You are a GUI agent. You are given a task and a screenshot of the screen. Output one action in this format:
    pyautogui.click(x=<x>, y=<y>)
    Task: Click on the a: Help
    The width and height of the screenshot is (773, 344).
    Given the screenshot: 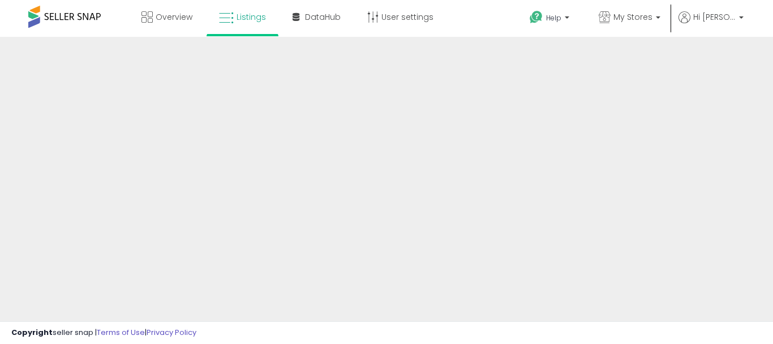 What is the action you would take?
    pyautogui.click(x=551, y=19)
    